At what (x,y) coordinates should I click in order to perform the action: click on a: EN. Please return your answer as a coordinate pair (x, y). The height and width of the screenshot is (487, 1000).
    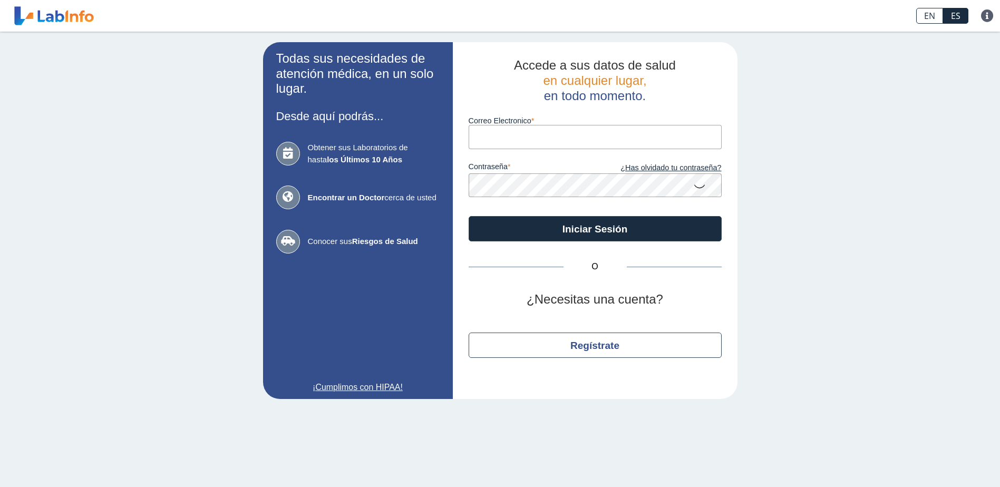
    Looking at the image, I should click on (930, 16).